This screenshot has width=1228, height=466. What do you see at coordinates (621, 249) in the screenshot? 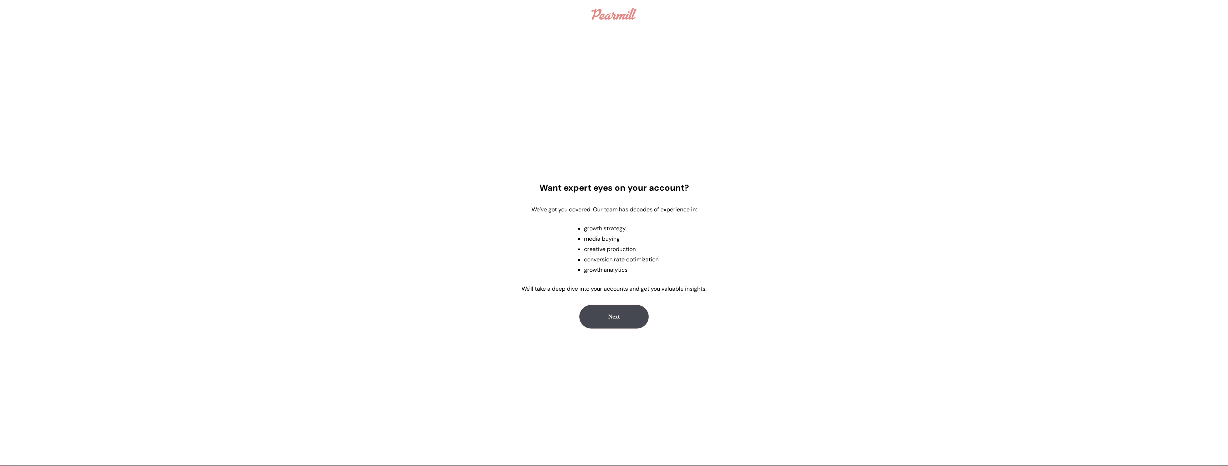
I see `li: creative production` at bounding box center [621, 249].